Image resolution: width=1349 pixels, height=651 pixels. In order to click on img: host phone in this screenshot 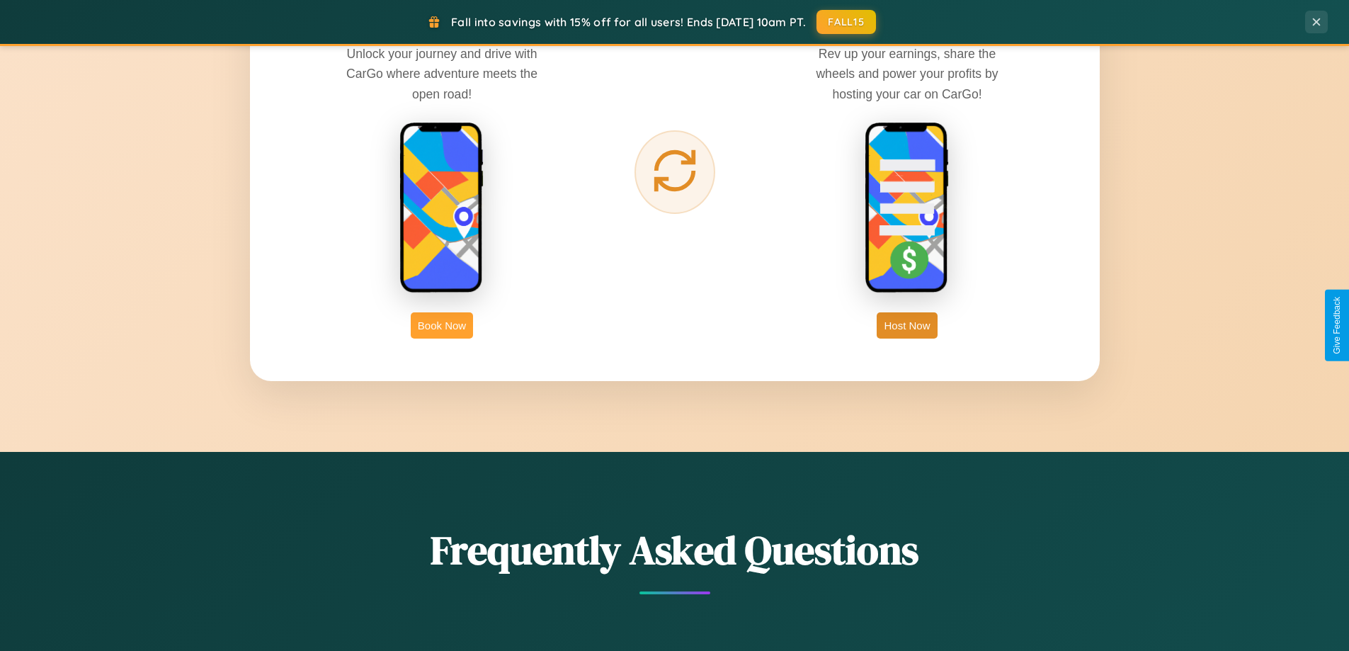, I will do `click(907, 208)`.